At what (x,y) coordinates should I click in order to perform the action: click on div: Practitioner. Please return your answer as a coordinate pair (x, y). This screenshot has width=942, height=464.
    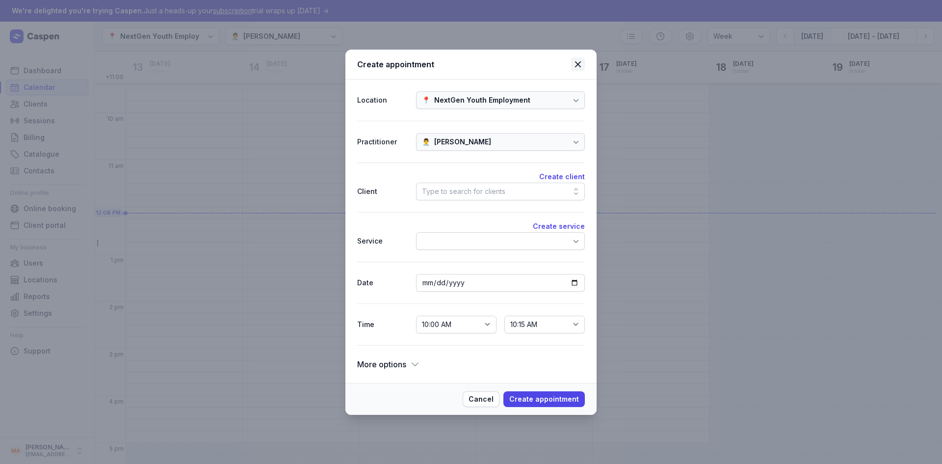
    Looking at the image, I should click on (383, 142).